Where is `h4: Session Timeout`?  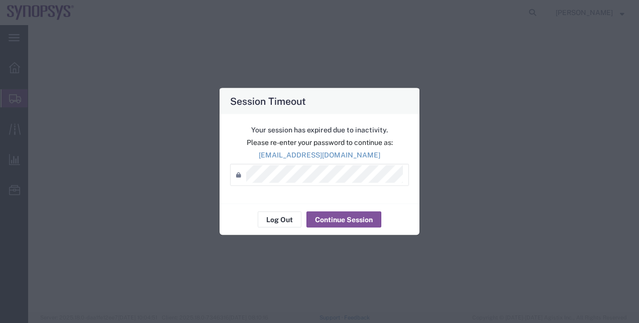
h4: Session Timeout is located at coordinates (268, 101).